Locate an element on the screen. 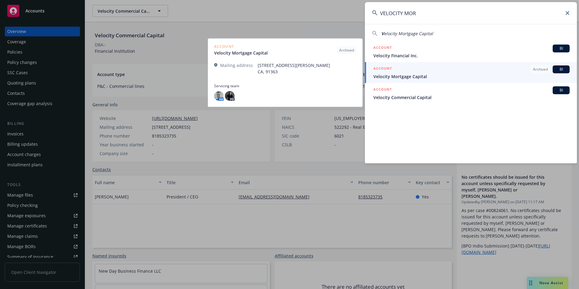 This screenshot has height=289, width=579. span: V is located at coordinates (382, 33).